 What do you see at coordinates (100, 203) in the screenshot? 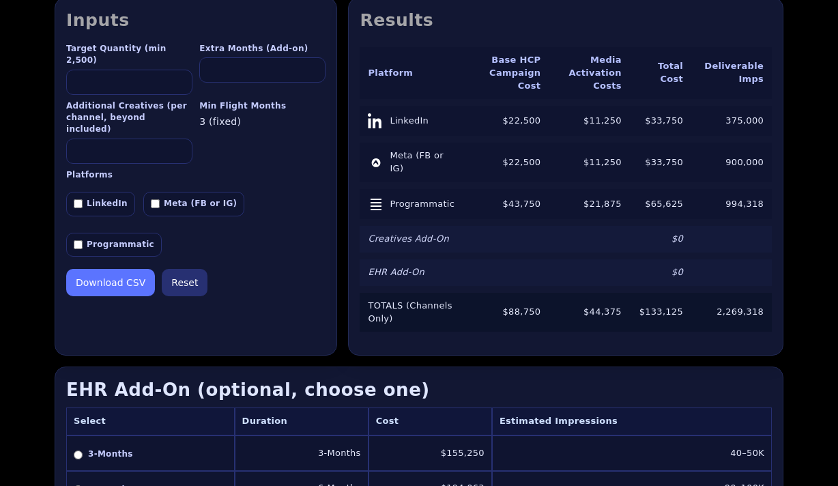
I see `label: LinkedIn` at bounding box center [100, 203].